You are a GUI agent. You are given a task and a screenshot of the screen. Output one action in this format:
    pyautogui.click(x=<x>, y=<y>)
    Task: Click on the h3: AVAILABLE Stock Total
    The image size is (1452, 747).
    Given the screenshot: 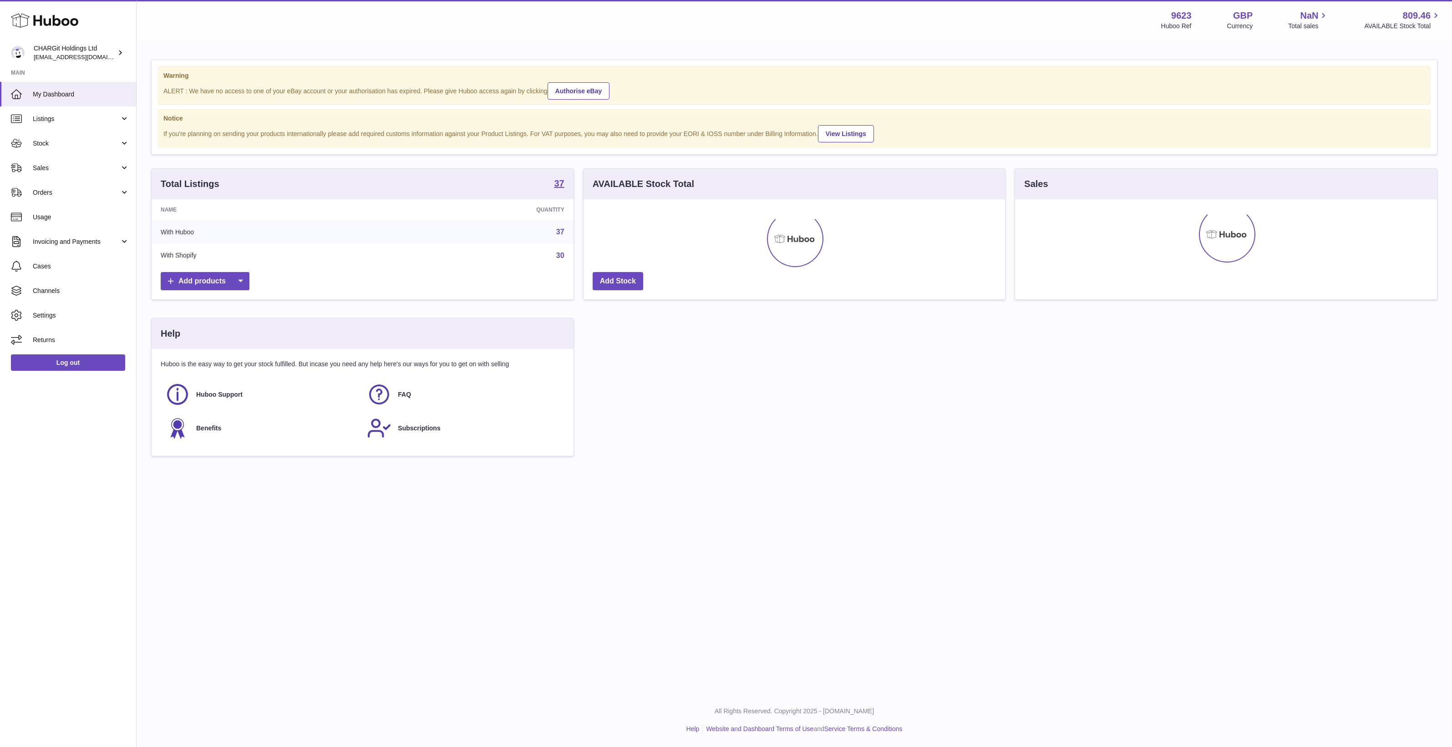 What is the action you would take?
    pyautogui.click(x=643, y=184)
    